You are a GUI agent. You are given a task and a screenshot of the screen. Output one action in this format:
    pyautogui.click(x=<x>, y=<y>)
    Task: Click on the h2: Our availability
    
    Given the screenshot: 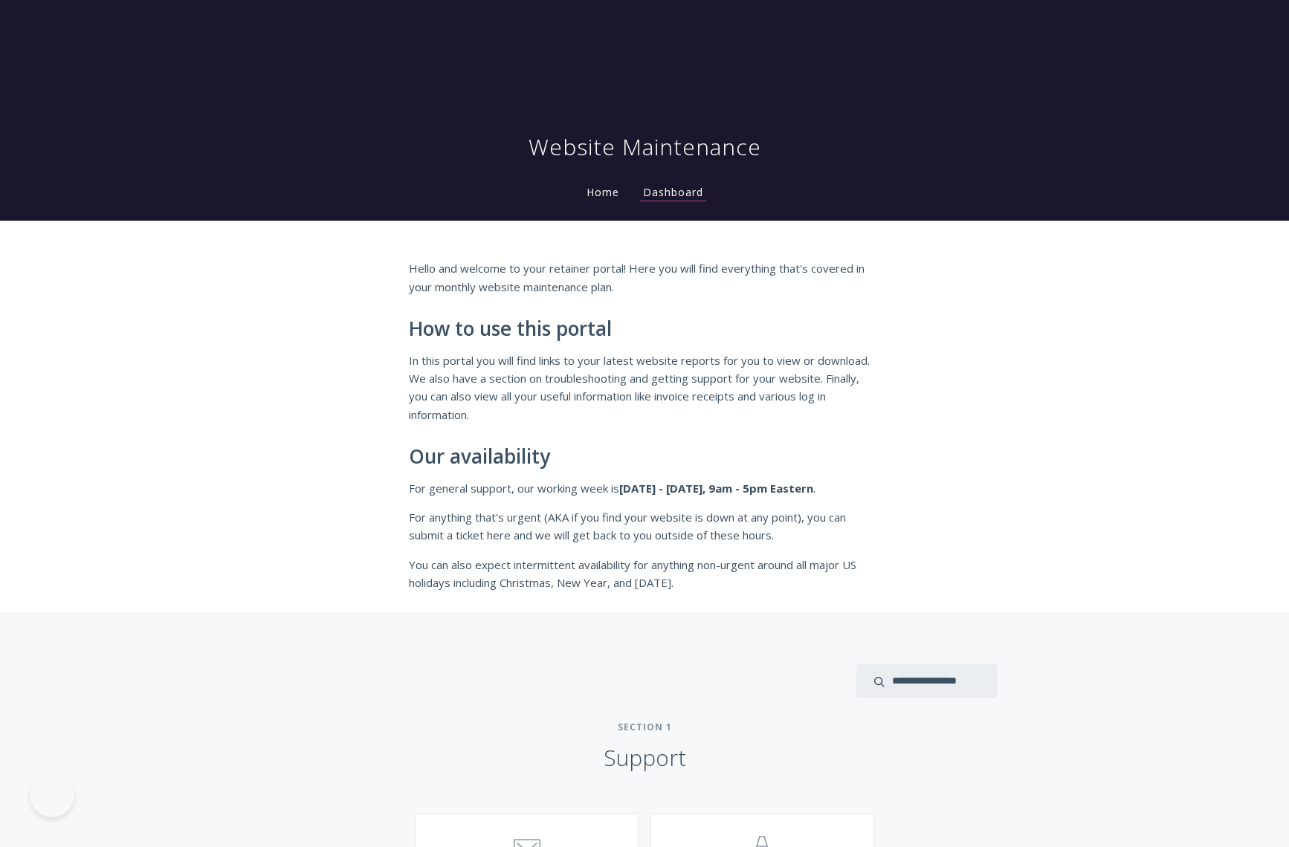 What is the action you would take?
    pyautogui.click(x=644, y=457)
    